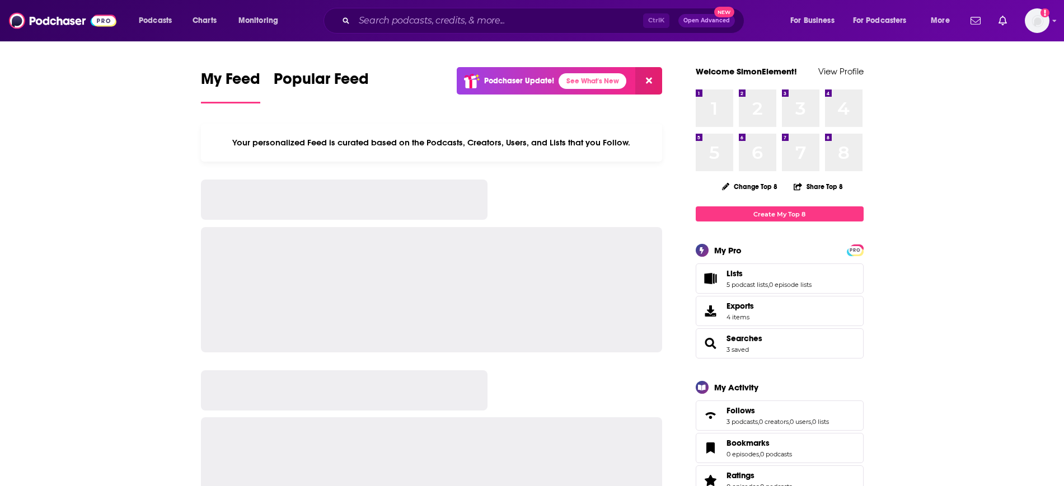 The image size is (1064, 486). Describe the element at coordinates (258, 21) in the screenshot. I see `span: Monitoring` at that location.